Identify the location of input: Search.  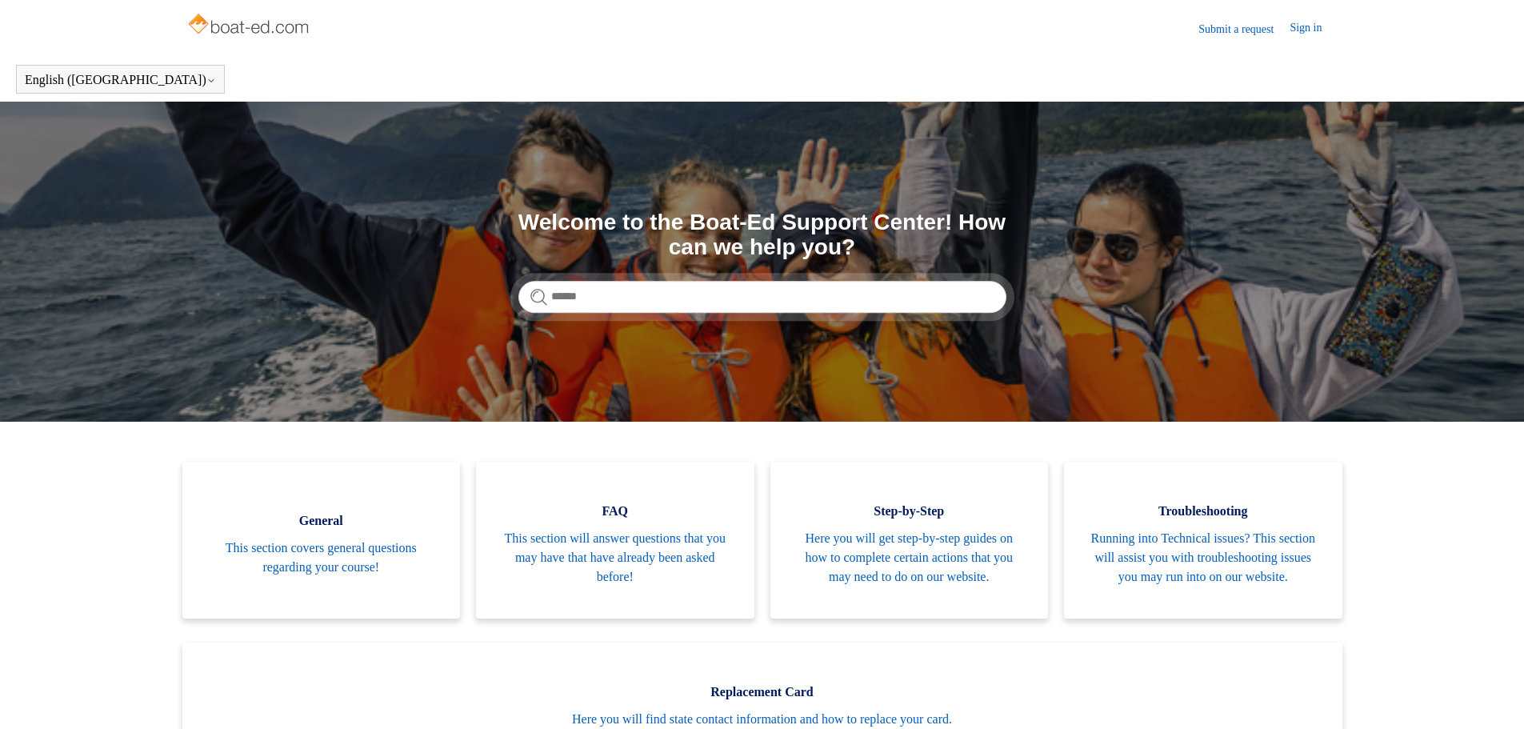
(762, 297).